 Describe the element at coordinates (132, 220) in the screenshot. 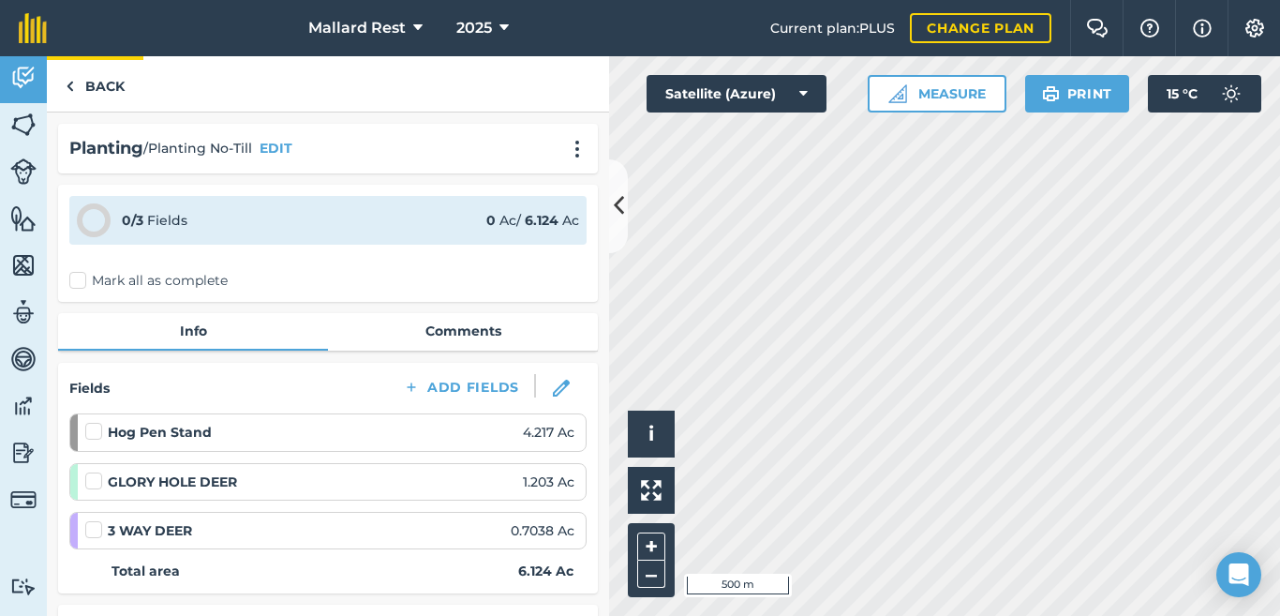

I see `strong: 0 / 3` at that location.